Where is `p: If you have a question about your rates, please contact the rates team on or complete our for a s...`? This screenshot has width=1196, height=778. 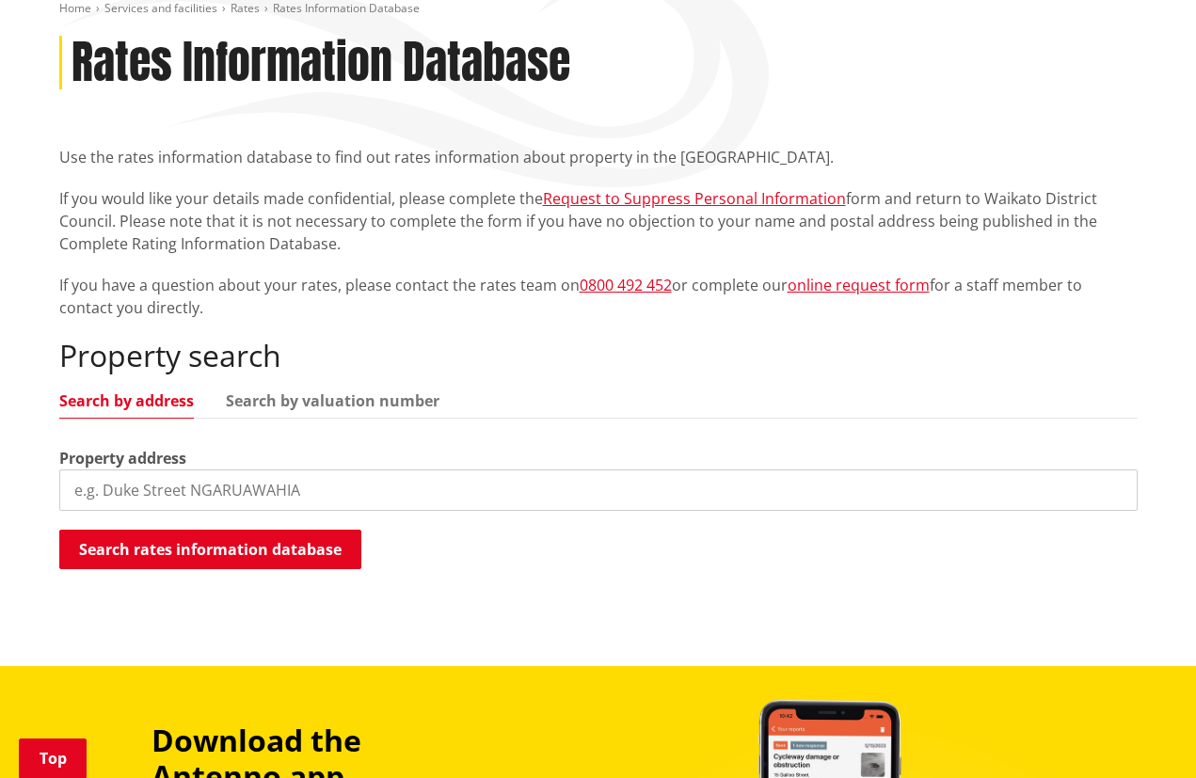
p: If you have a question about your rates, please contact the rates team on or complete our for a s... is located at coordinates (599, 297).